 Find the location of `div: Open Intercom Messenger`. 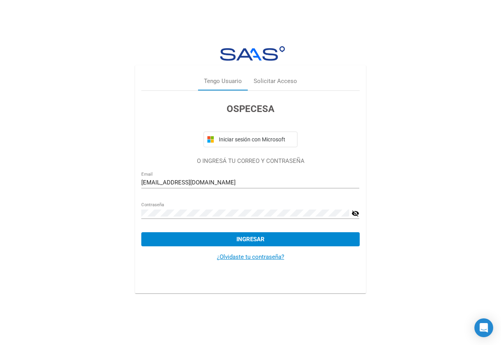

div: Open Intercom Messenger is located at coordinates (484, 328).